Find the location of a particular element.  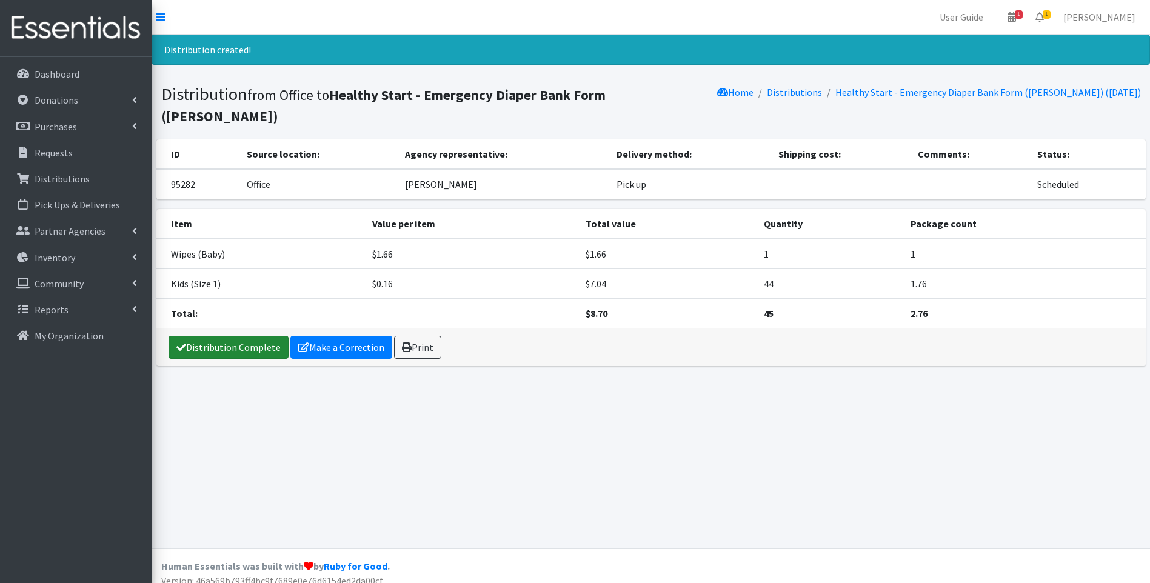

img: HumanEssentials is located at coordinates (76, 28).